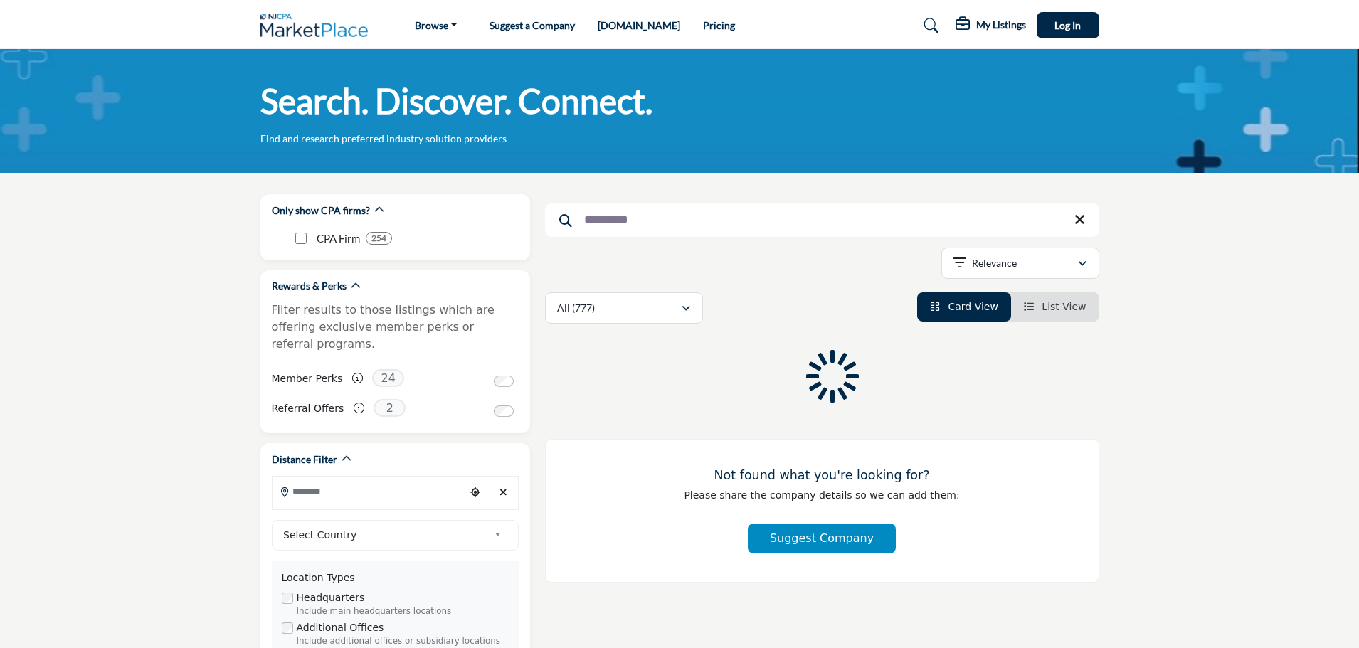  Describe the element at coordinates (822, 538) in the screenshot. I see `span: Suggest Company` at that location.